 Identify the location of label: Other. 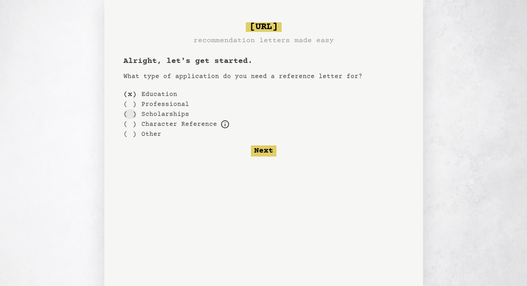
(151, 134).